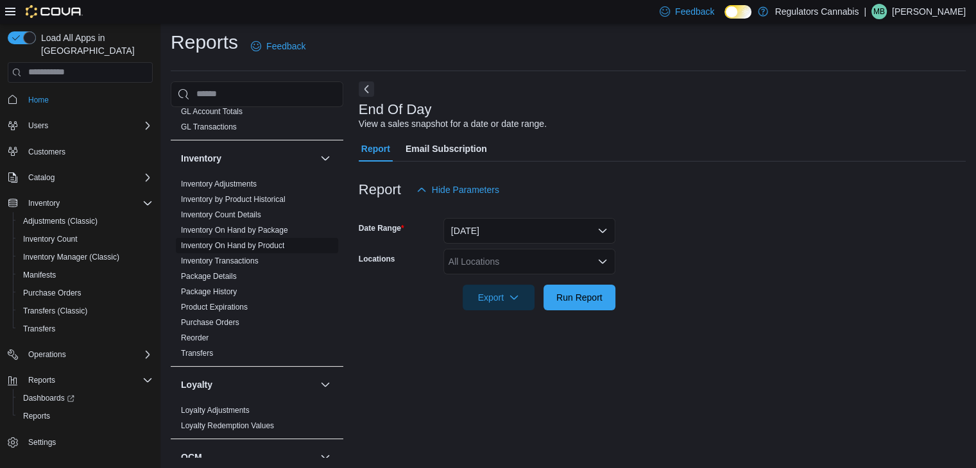 This screenshot has width=976, height=468. What do you see at coordinates (42, 443) in the screenshot?
I see `span: Settings` at bounding box center [42, 443].